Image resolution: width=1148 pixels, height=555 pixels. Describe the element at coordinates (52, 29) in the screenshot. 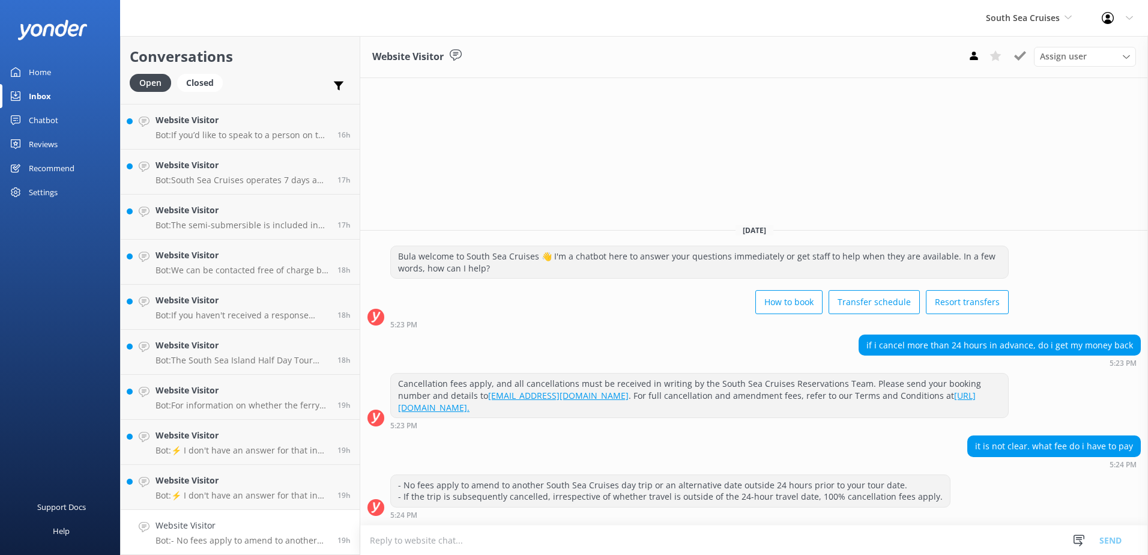

I see `img: yonder-white-logo.png` at that location.